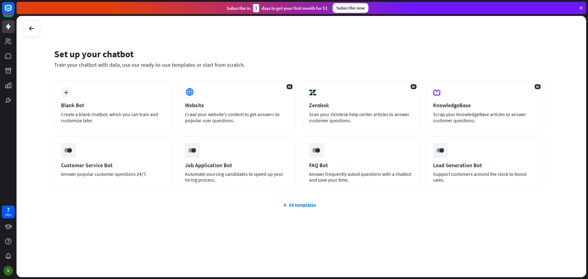 The image size is (588, 279). I want to click on div: Subscribe now, so click(350, 8).